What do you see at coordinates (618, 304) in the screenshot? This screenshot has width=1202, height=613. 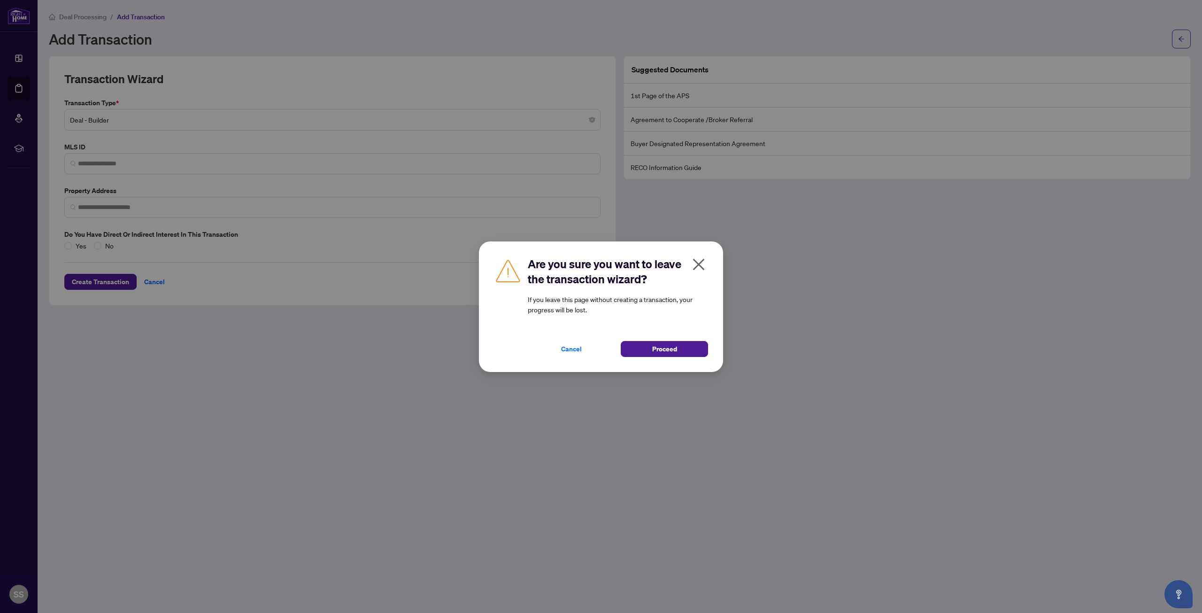 I see `article: If you leave this page without creating a transaction, your progress will be lost.` at bounding box center [618, 304].